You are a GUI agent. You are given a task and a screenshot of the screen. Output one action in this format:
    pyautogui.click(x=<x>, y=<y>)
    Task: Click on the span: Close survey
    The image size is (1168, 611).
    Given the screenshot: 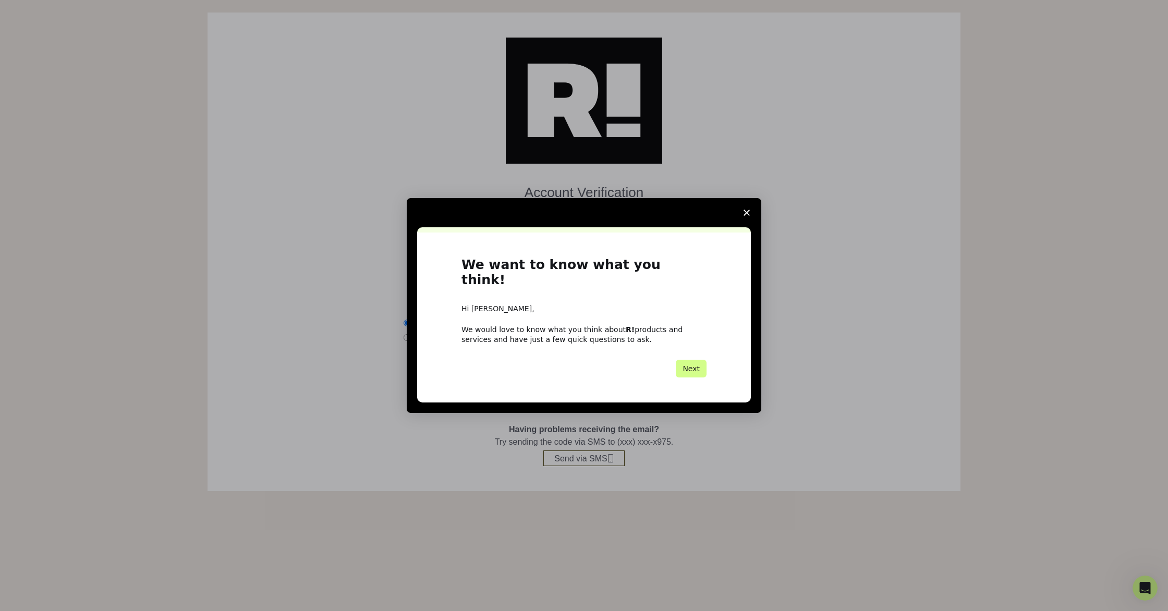 What is the action you would take?
    pyautogui.click(x=747, y=213)
    